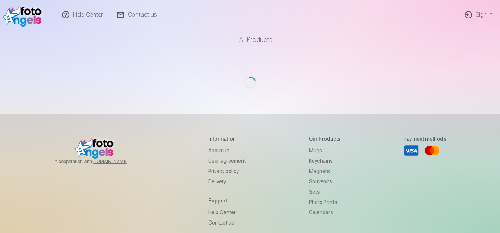  Describe the element at coordinates (227, 150) in the screenshot. I see `a: About us` at that location.